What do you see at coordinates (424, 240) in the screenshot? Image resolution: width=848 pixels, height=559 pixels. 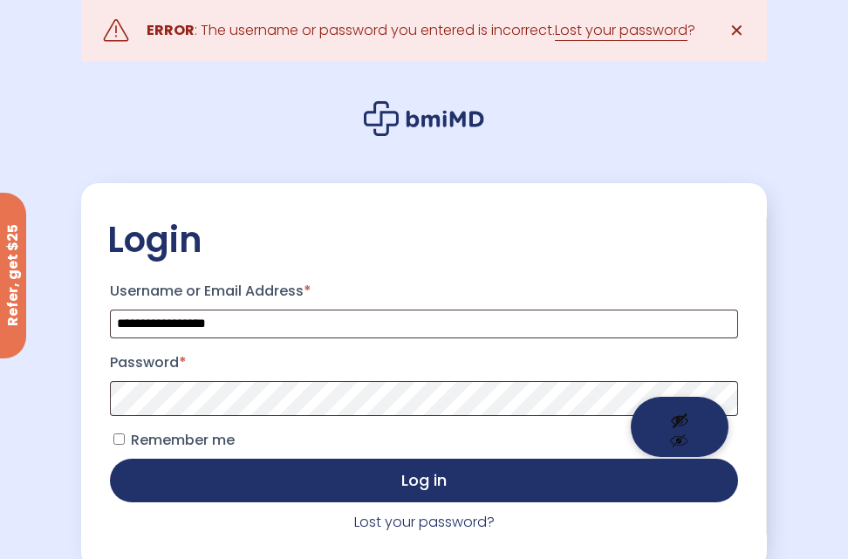 I see `h2: Login` at bounding box center [424, 240].